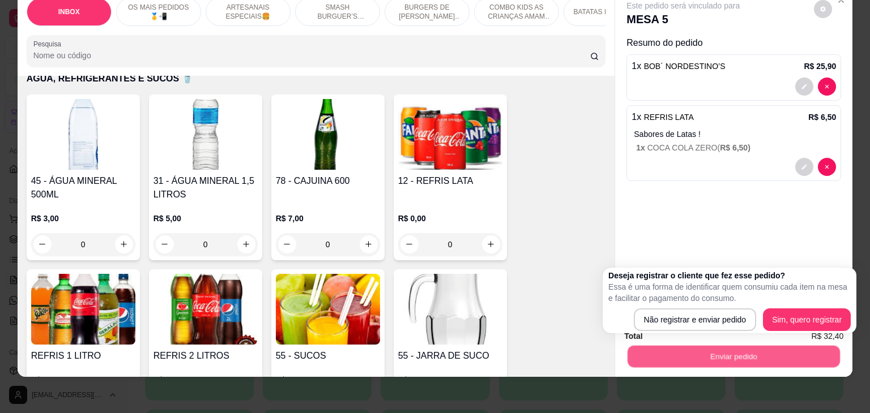 Image resolution: width=870 pixels, height=413 pixels. I want to click on h4: 55 - SUCOS, so click(328, 356).